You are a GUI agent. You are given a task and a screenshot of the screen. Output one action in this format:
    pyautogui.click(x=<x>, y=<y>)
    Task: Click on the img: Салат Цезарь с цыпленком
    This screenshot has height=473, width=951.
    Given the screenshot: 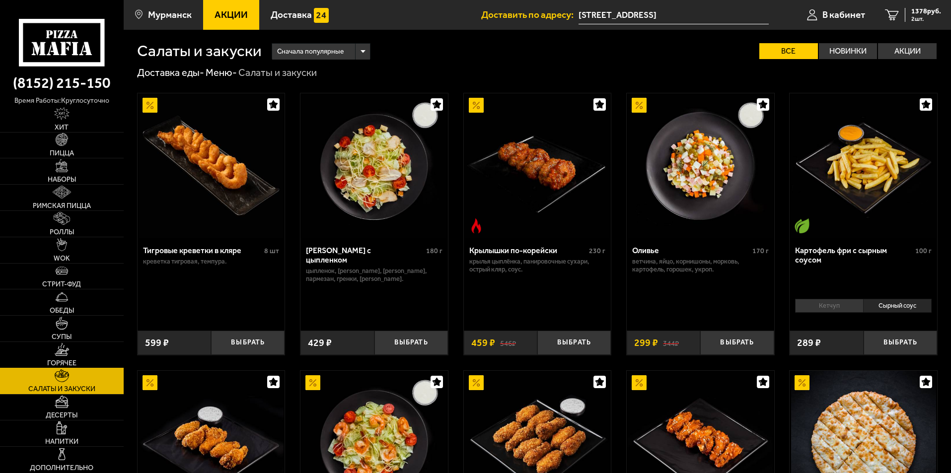 What is the action you would take?
    pyautogui.click(x=374, y=166)
    